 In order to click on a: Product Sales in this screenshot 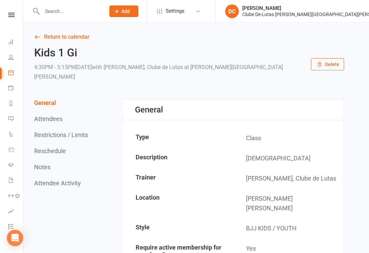, I will do `click(16, 150)`.